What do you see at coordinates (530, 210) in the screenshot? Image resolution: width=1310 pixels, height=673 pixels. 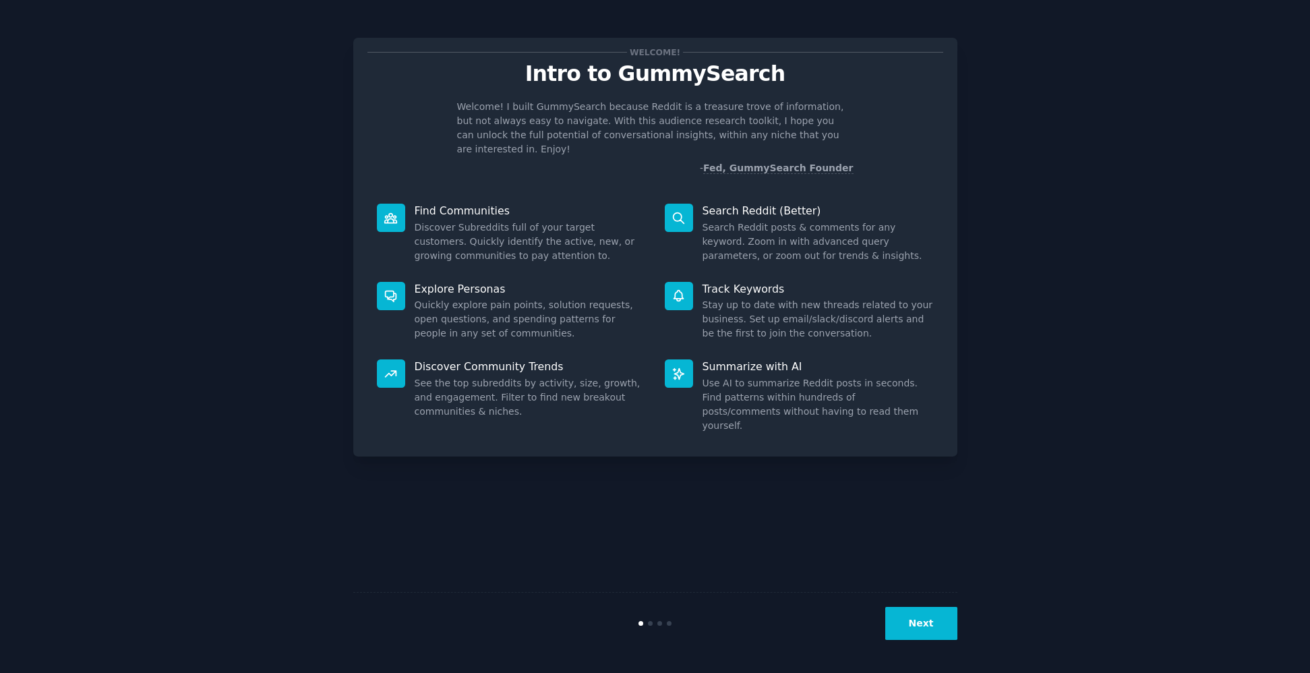 I see `p: Find Communities` at bounding box center [530, 210].